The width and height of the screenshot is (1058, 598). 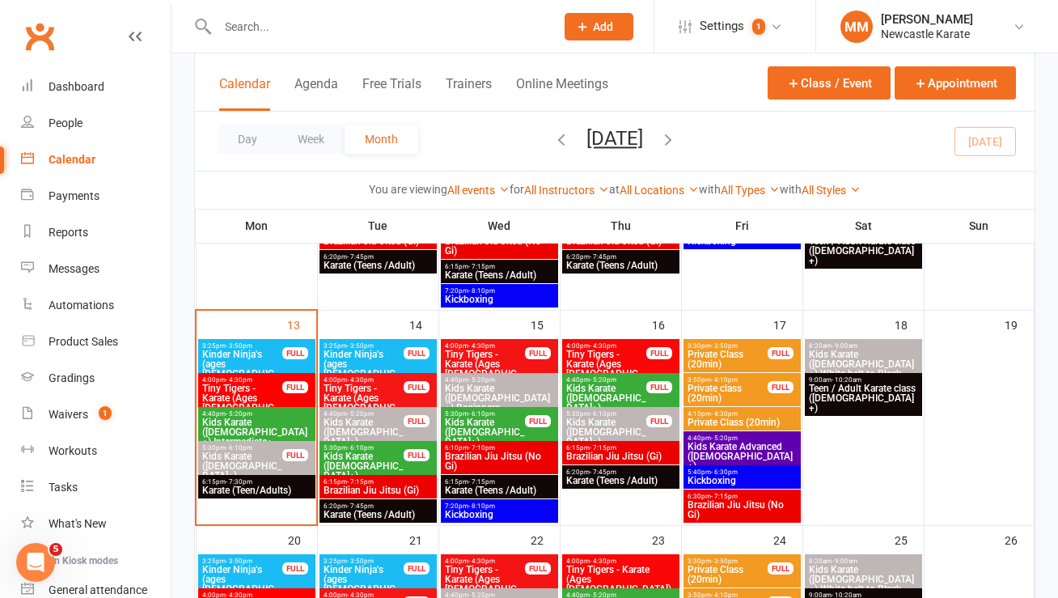 I want to click on a: Tasks, so click(x=95, y=487).